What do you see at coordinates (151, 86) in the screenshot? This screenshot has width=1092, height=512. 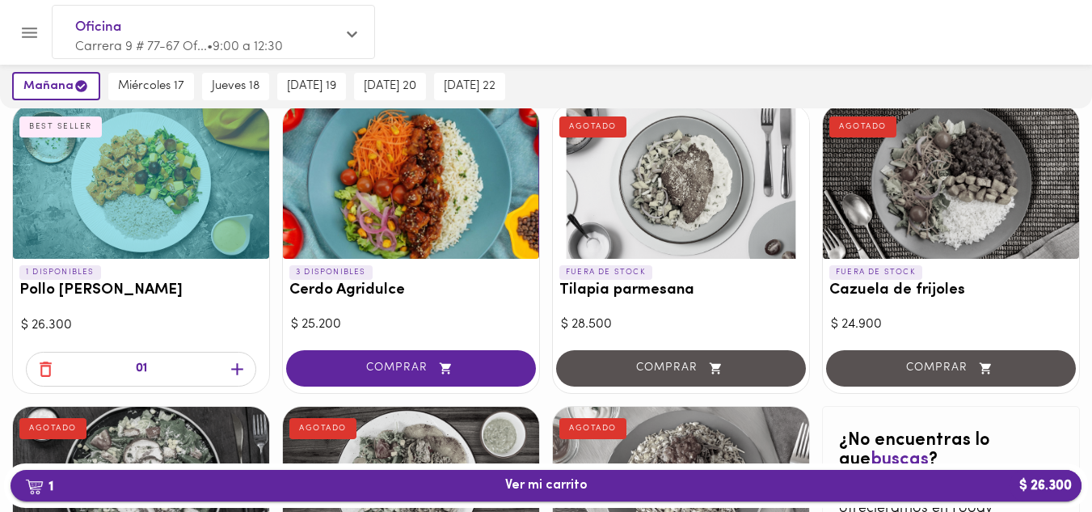 I see `button: miércoles 17` at bounding box center [151, 86].